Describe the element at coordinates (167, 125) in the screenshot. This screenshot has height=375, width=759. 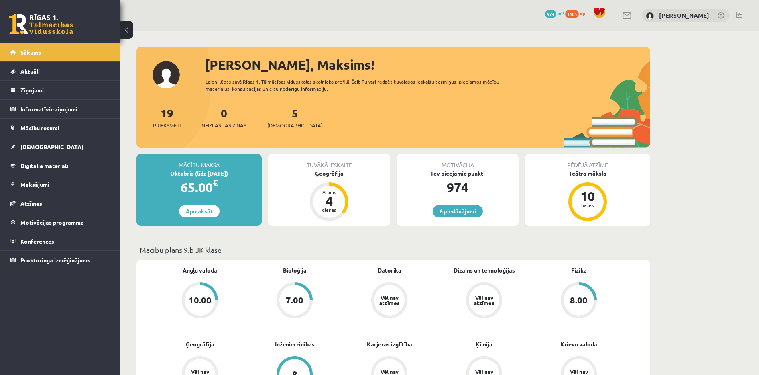
I see `span: Priekšmeti` at that location.